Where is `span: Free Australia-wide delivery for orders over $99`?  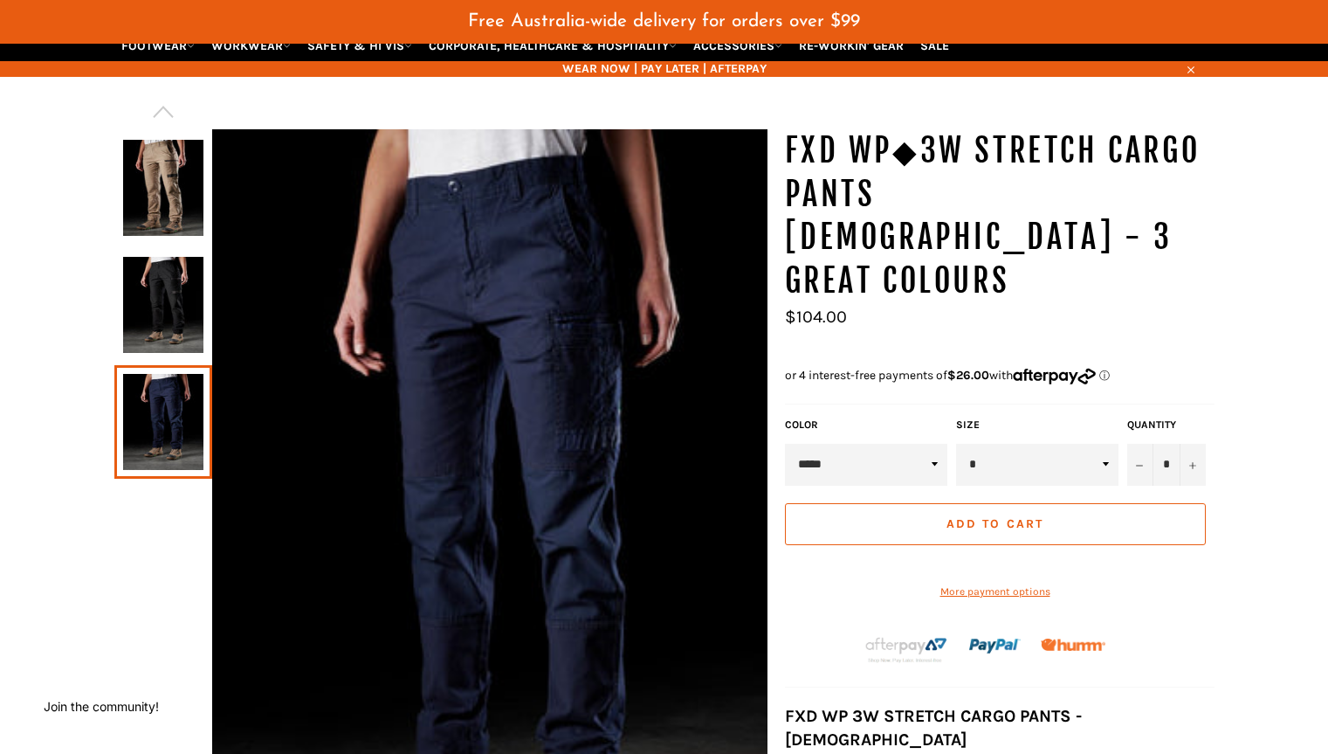
span: Free Australia-wide delivery for orders over $99 is located at coordinates (664, 21).